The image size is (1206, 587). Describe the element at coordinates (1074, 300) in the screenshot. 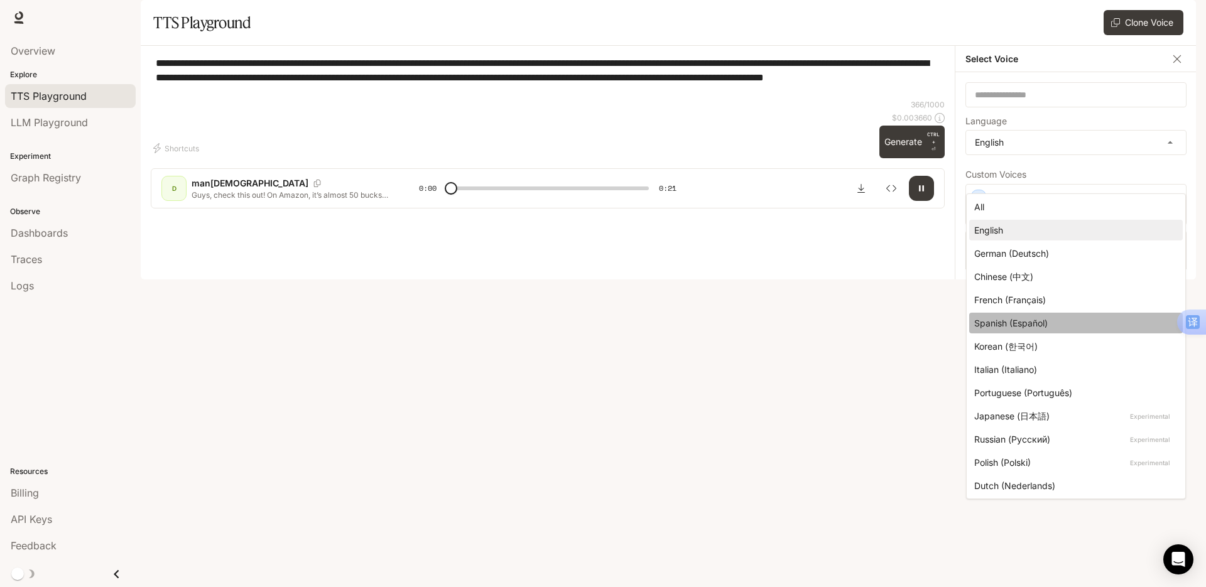

I see `div: French (Français)` at that location.